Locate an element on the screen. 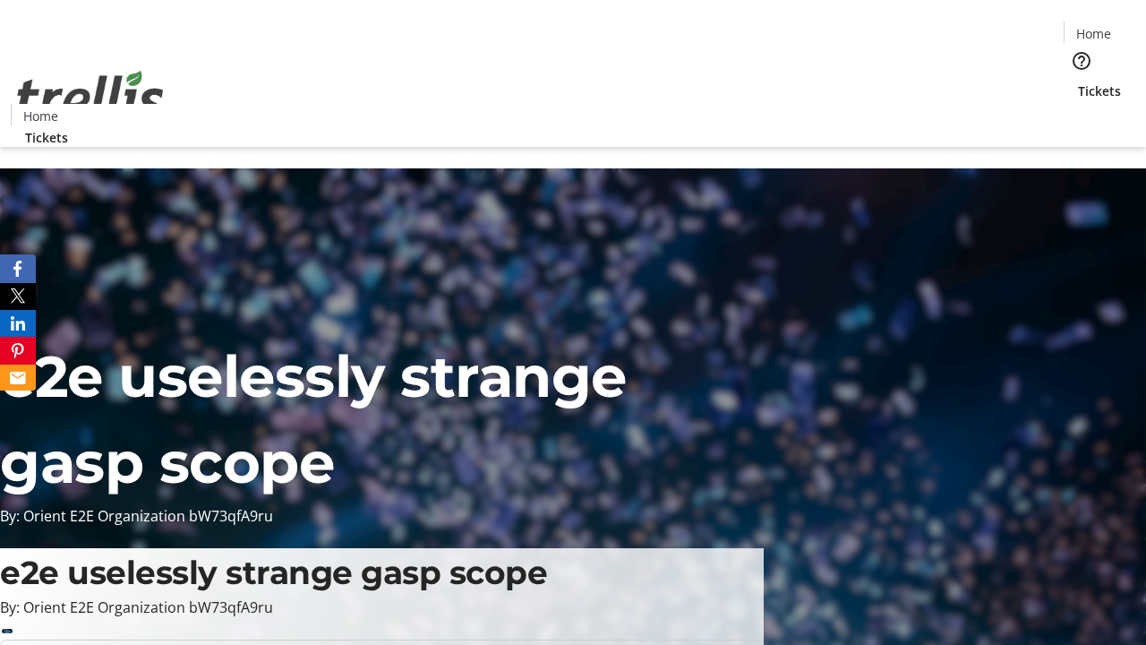  img: Orient E2E Organization bW73qfA9ru's Logo is located at coordinates (90, 96).